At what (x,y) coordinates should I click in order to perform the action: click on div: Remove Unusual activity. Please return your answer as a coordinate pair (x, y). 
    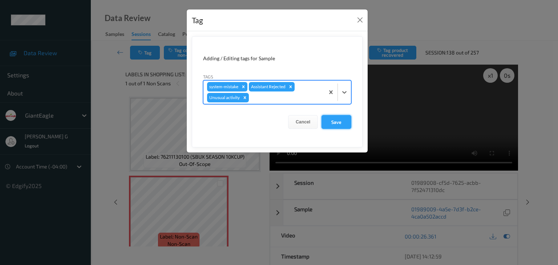
    Looking at the image, I should click on (245, 98).